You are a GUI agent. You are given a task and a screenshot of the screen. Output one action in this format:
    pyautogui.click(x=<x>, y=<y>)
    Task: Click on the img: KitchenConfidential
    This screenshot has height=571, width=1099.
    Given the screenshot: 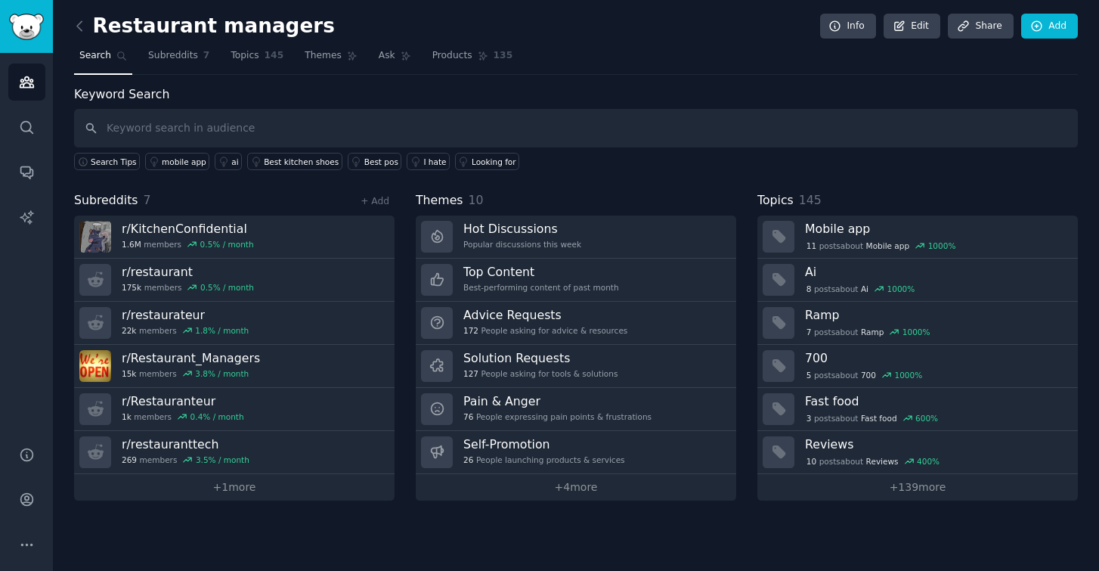 What is the action you would take?
    pyautogui.click(x=95, y=237)
    